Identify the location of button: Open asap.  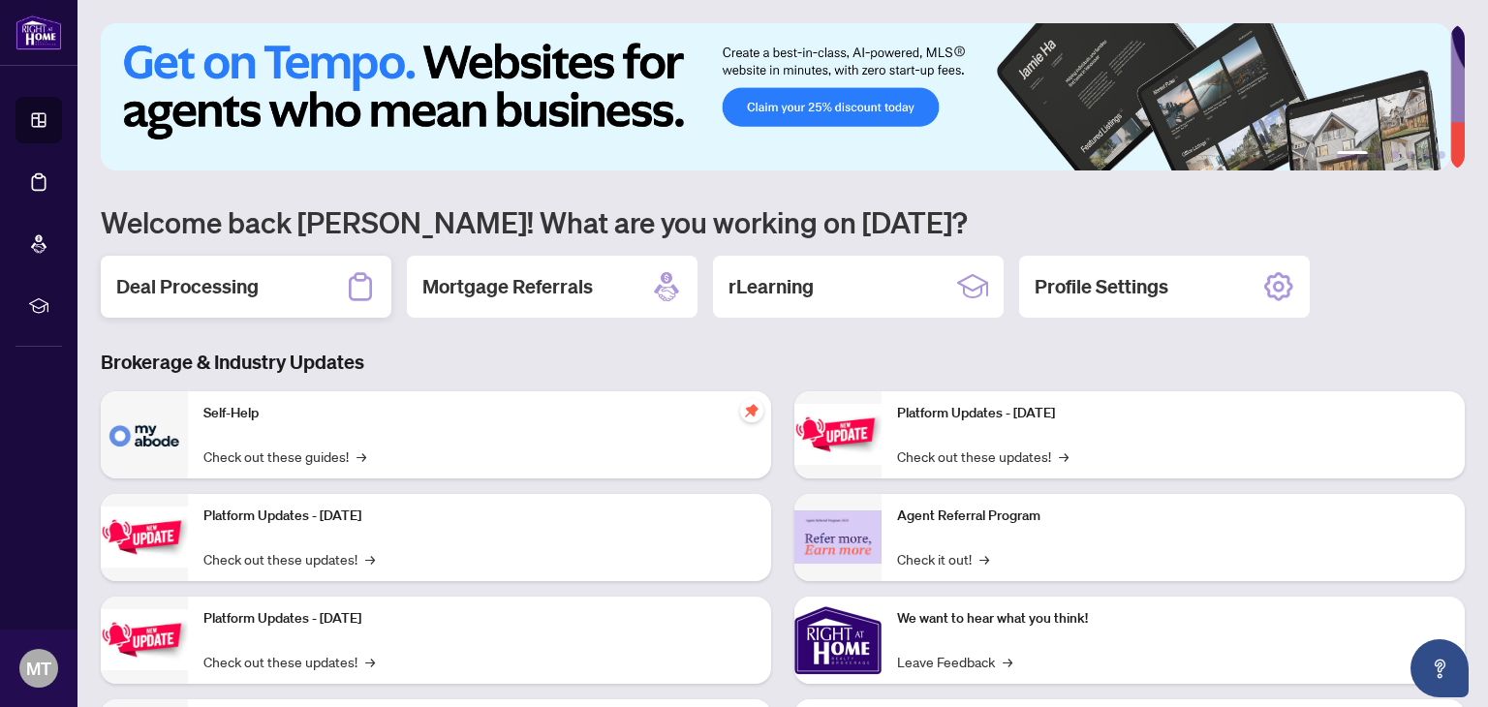
(1439, 668).